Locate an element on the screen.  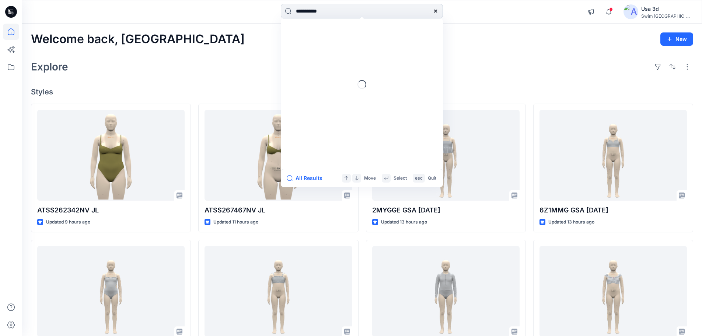
p: Updated 11 hours ago is located at coordinates (236, 222).